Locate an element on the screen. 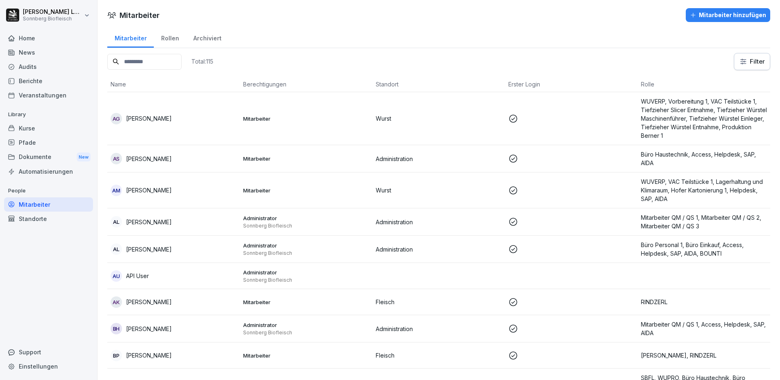 This screenshot has width=780, height=380. button: Mitarbeiter hinzufügen is located at coordinates (728, 15).